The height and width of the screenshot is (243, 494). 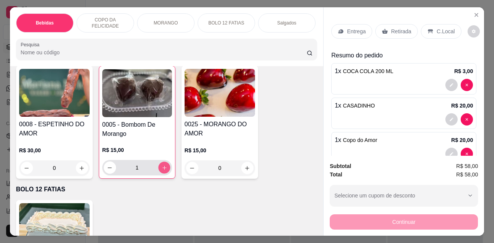 What do you see at coordinates (341, 166) in the screenshot?
I see `strong: Subtotal` at bounding box center [341, 166].